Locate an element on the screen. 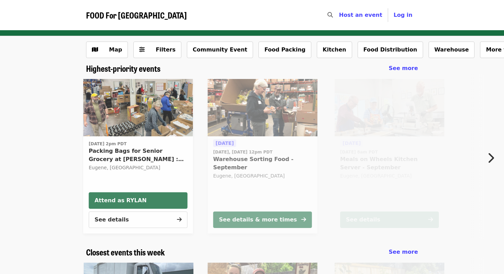 Image resolution: width=504 pixels, height=274 pixels. span: Attend as RYLAN is located at coordinates (138, 200).